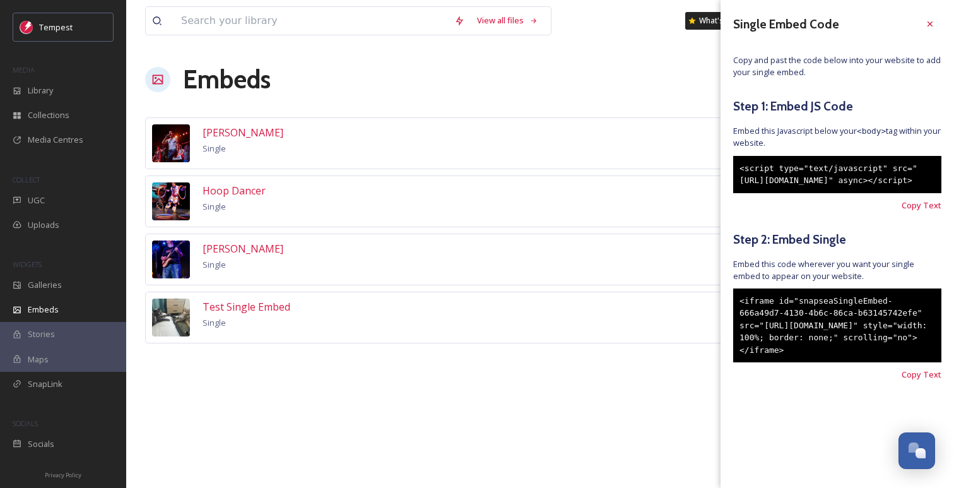 This screenshot has width=954, height=488. Describe the element at coordinates (26, 27) in the screenshot. I see `img: tempest-red-icon-rounded.png` at that location.